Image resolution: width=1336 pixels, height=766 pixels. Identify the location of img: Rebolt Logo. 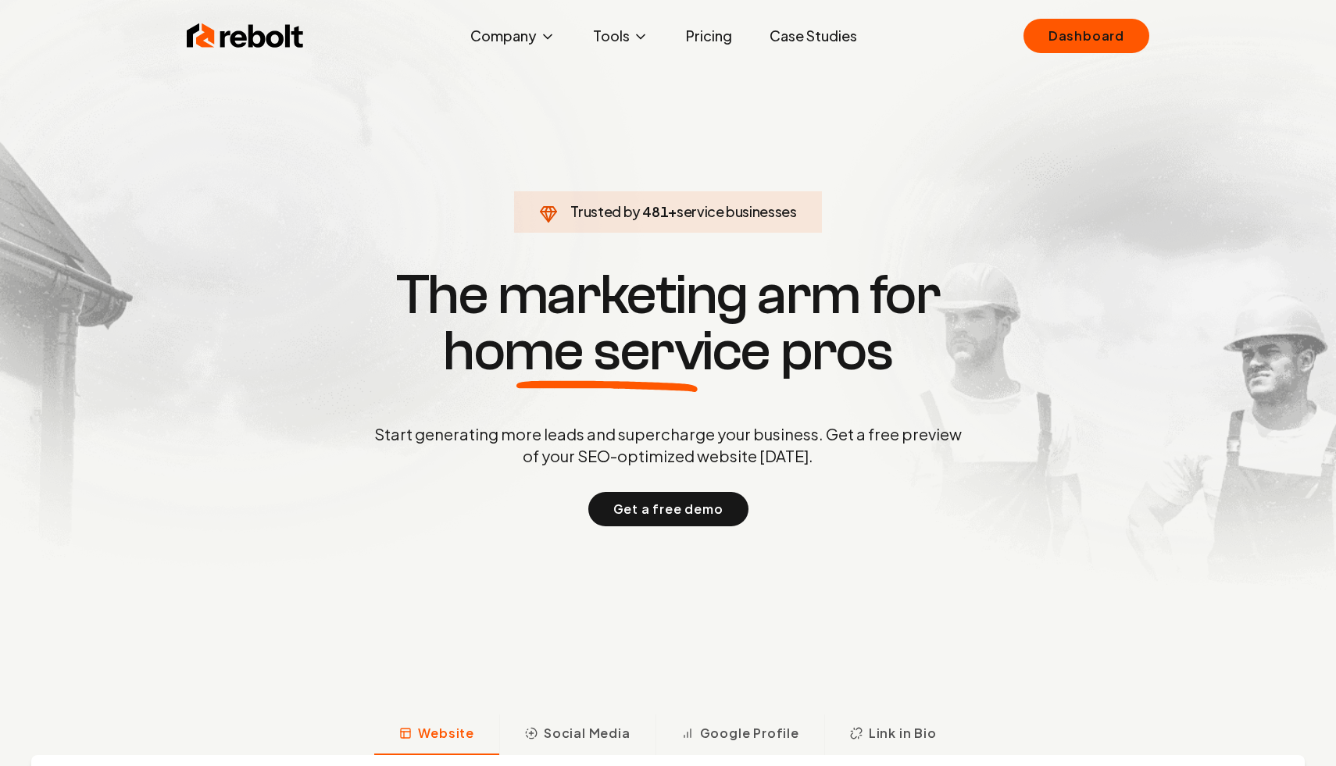
(245, 36).